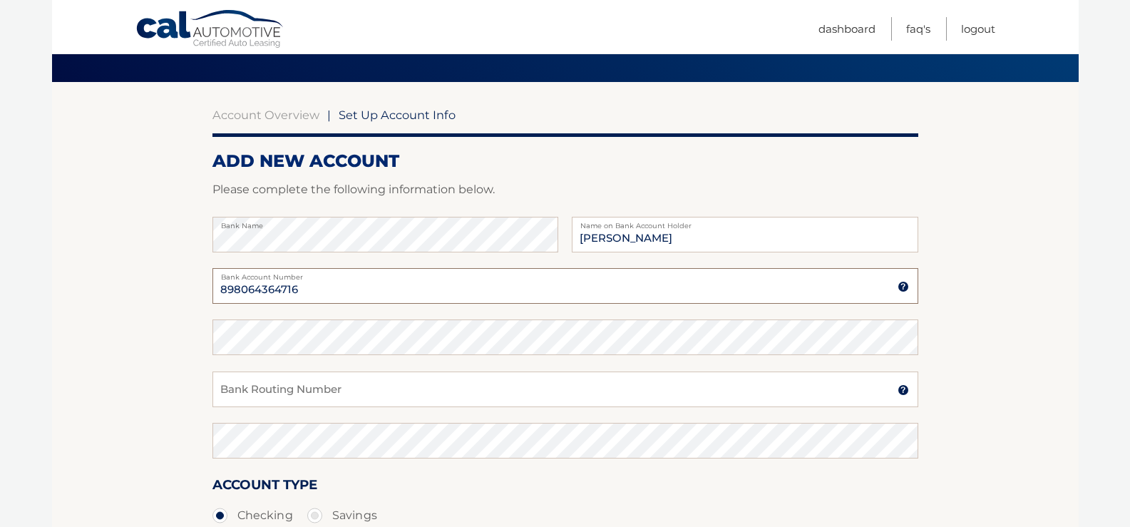  What do you see at coordinates (565, 389) in the screenshot?
I see `input: Bank Routing Number` at bounding box center [565, 389].